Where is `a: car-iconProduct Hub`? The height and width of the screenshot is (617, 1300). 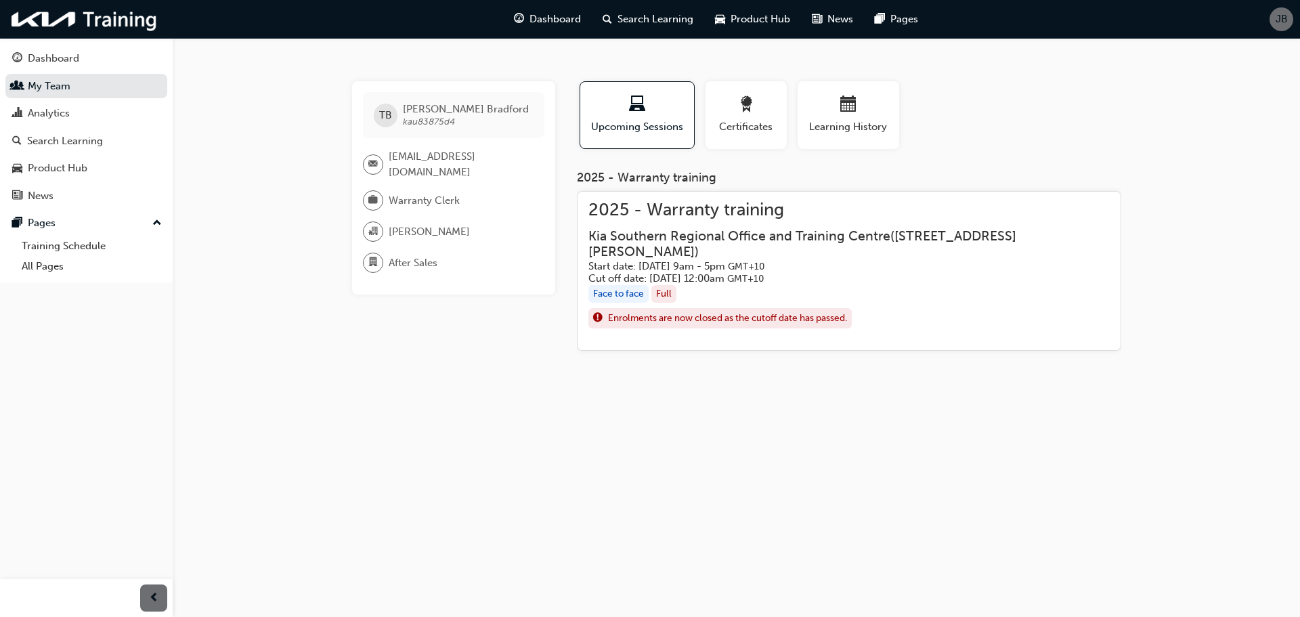 a: car-iconProduct Hub is located at coordinates (753, 19).